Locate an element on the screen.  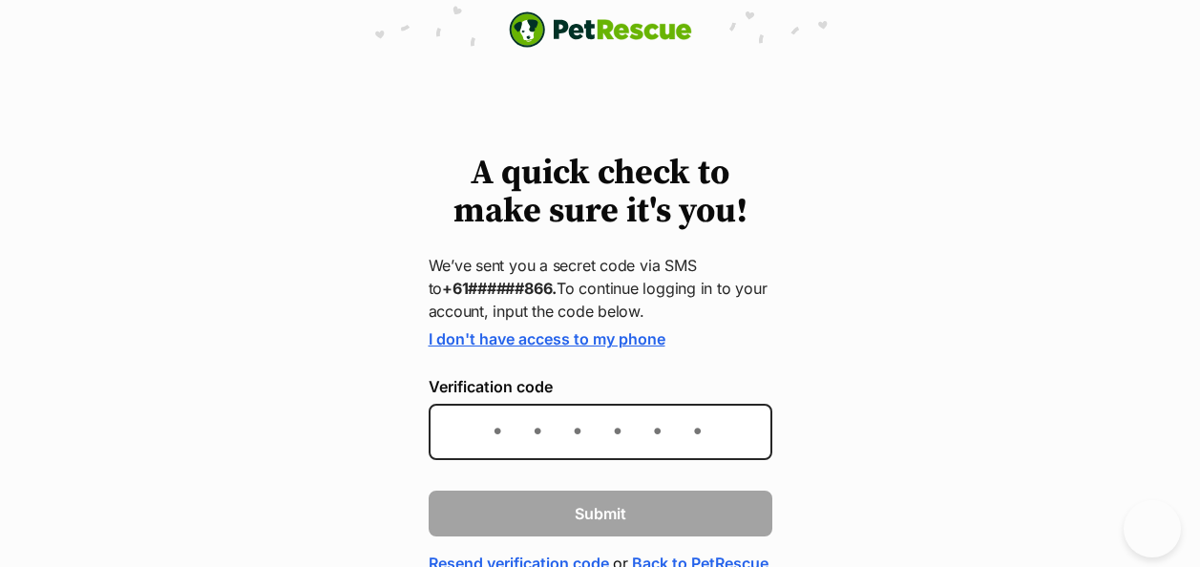
label: Verification code is located at coordinates (601, 387).